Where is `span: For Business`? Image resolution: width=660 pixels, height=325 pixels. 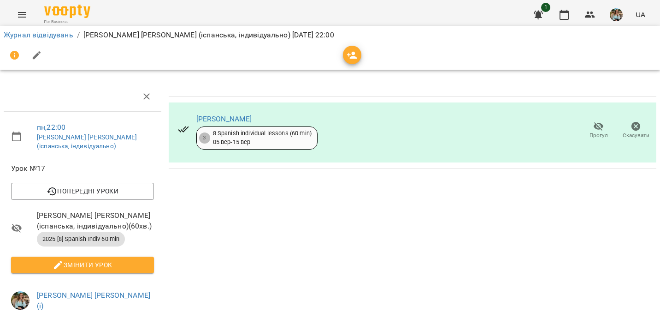
span: For Business is located at coordinates (67, 22).